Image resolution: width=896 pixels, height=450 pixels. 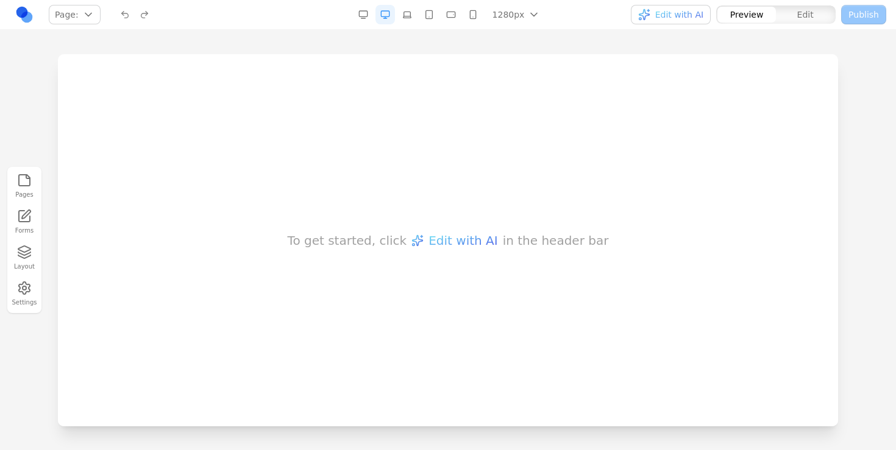 What do you see at coordinates (390, 186) in the screenshot?
I see `h1: To get started, click in the header bar` at bounding box center [390, 186].